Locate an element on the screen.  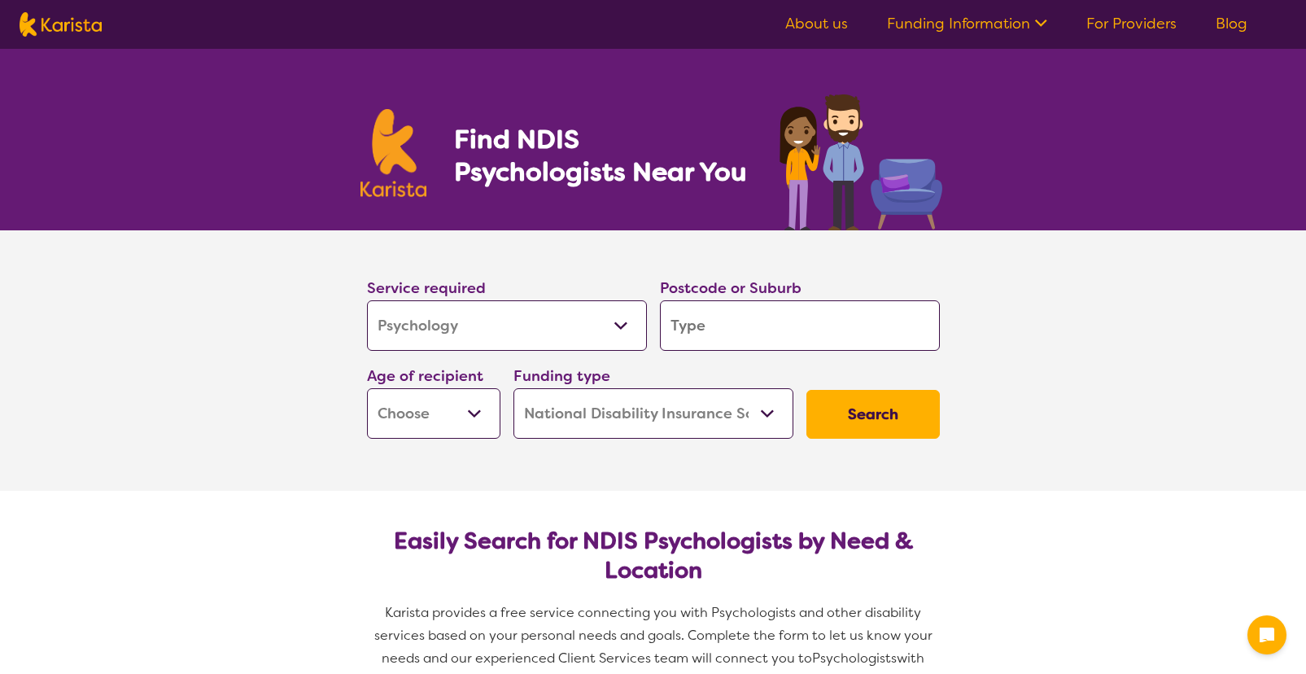
input: Type is located at coordinates (800, 325).